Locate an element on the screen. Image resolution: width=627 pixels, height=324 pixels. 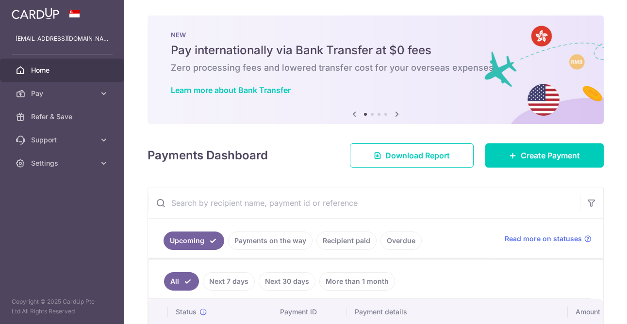
h6: Zero processing fees and lowered transfer cost for your overseas expenses is located at coordinates (375, 68).